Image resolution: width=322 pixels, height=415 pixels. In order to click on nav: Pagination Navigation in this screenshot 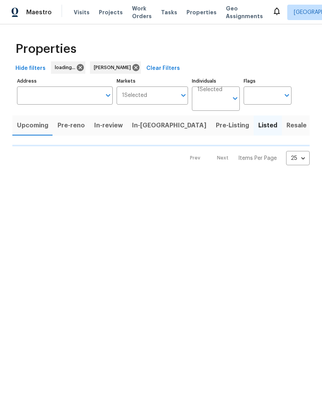, I will do `click(246, 158)`.